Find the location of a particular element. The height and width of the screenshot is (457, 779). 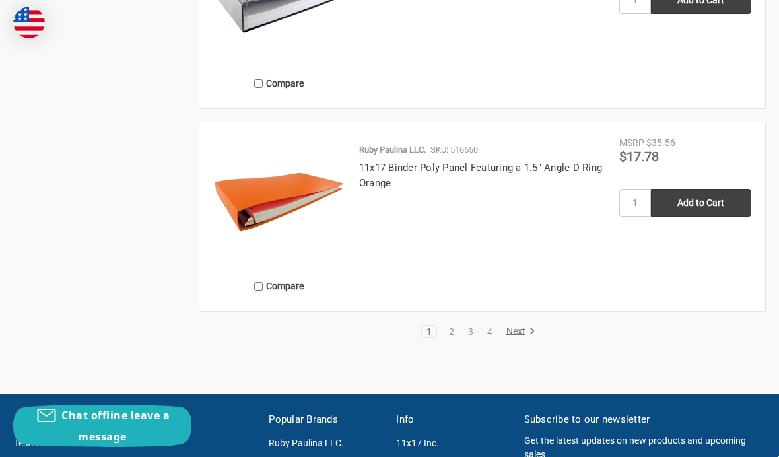

span: $17.78 is located at coordinates (639, 156).